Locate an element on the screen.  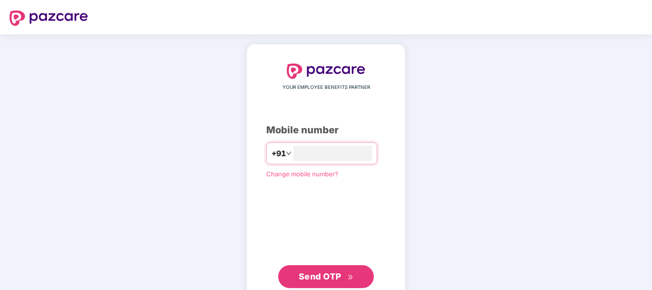
a: Change mobile number? is located at coordinates (302, 174).